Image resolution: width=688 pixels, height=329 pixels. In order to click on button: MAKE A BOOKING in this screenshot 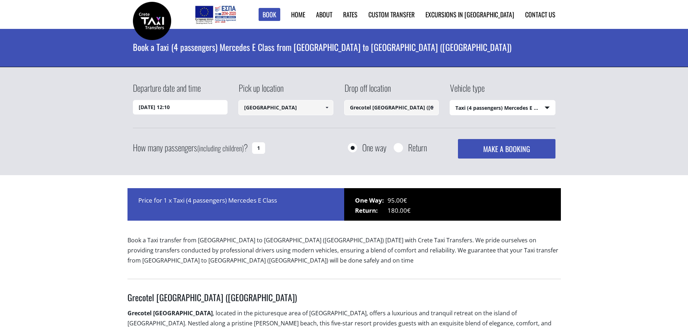, I will do `click(506, 149)`.